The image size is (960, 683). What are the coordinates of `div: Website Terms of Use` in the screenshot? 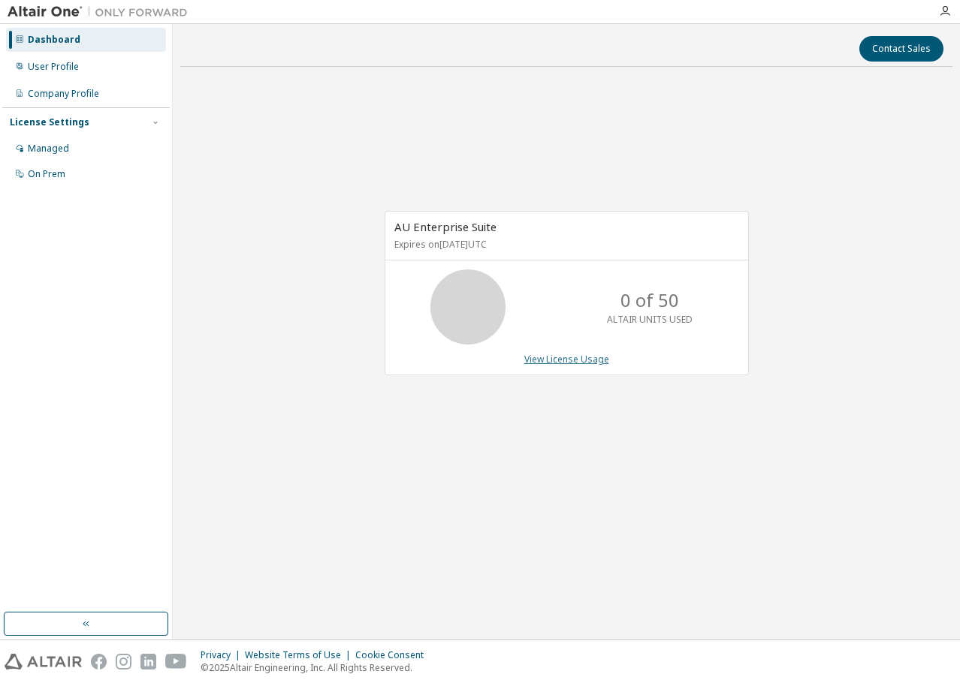 It's located at (300, 656).